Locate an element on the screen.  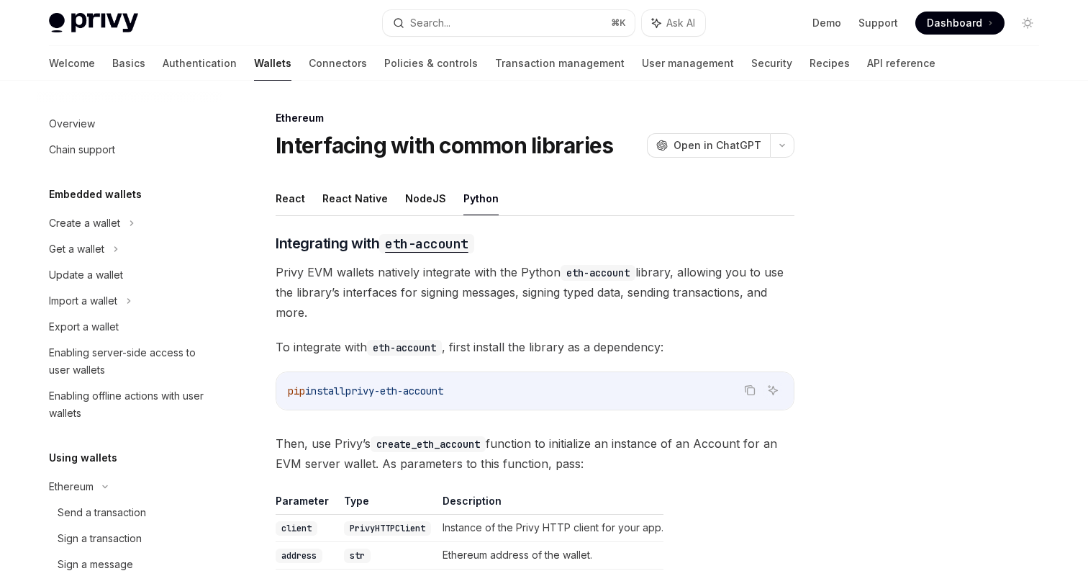
a: Support is located at coordinates (878, 23).